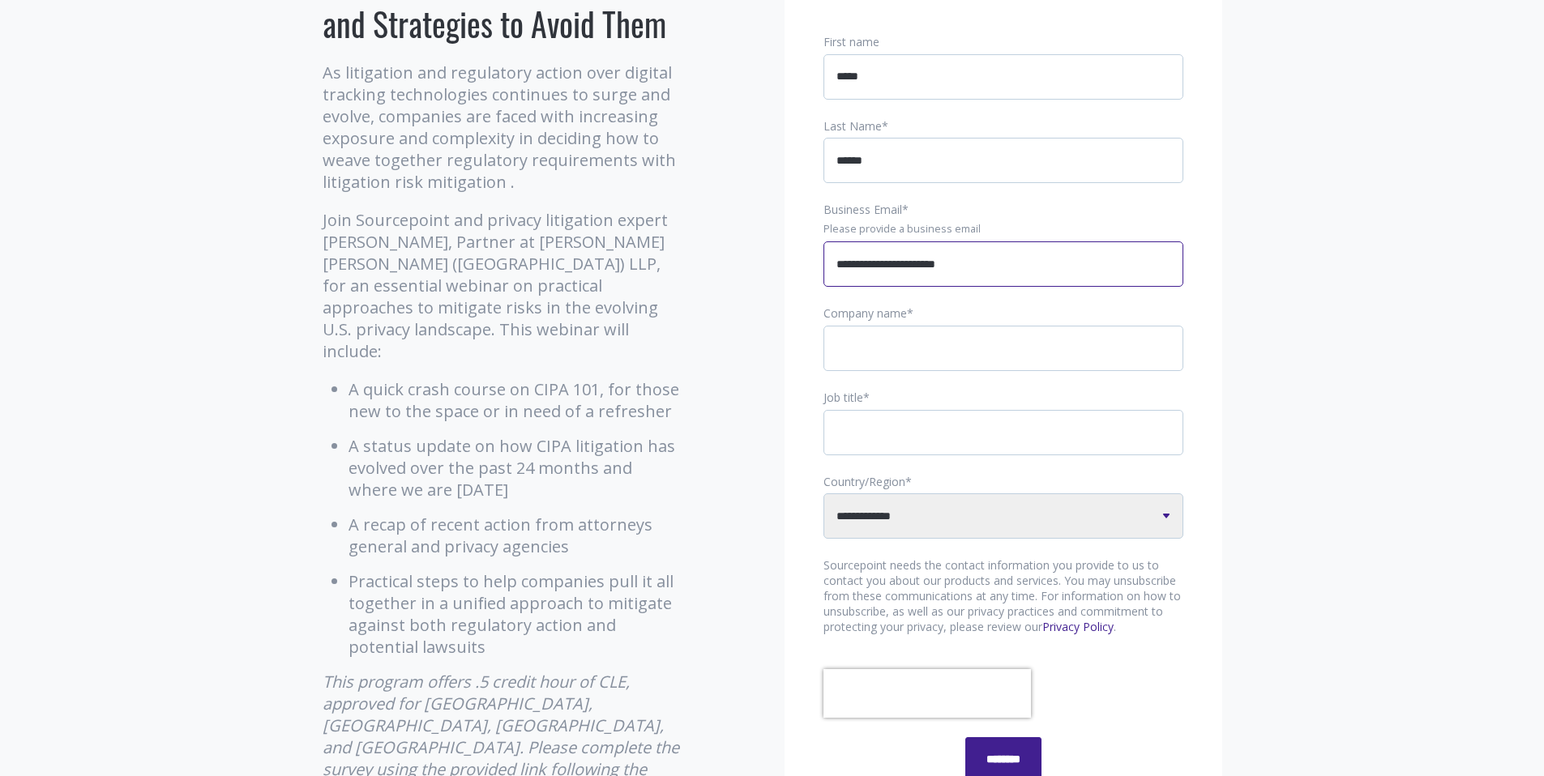  What do you see at coordinates (862, 209) in the screenshot?
I see `span: Business Email` at bounding box center [862, 209].